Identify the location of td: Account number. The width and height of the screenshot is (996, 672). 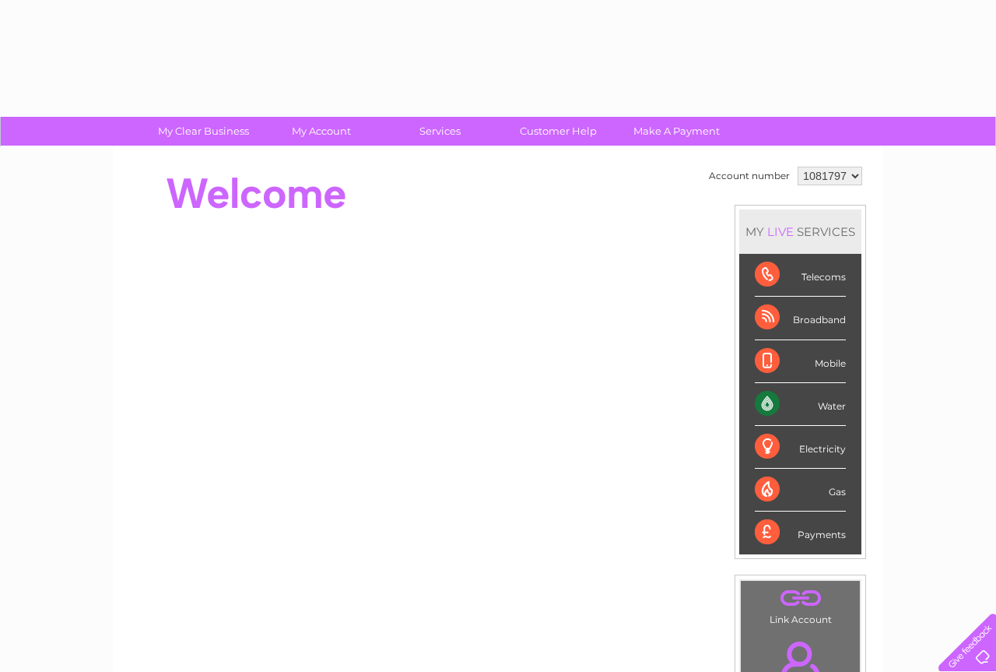
(750, 176).